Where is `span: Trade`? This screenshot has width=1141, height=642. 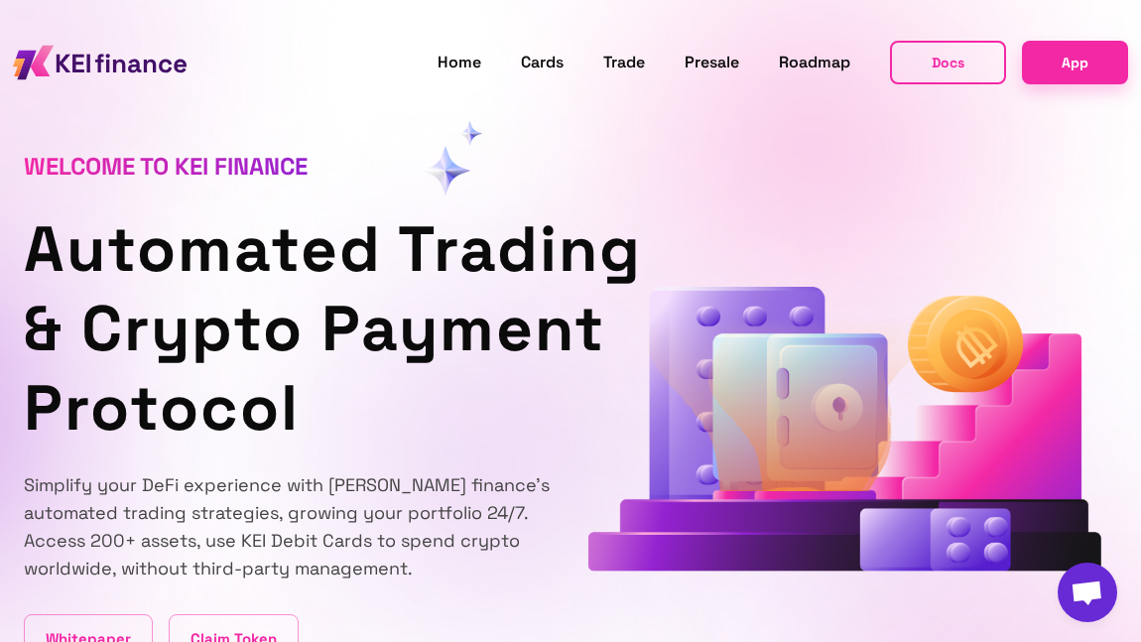
span: Trade is located at coordinates (624, 62).